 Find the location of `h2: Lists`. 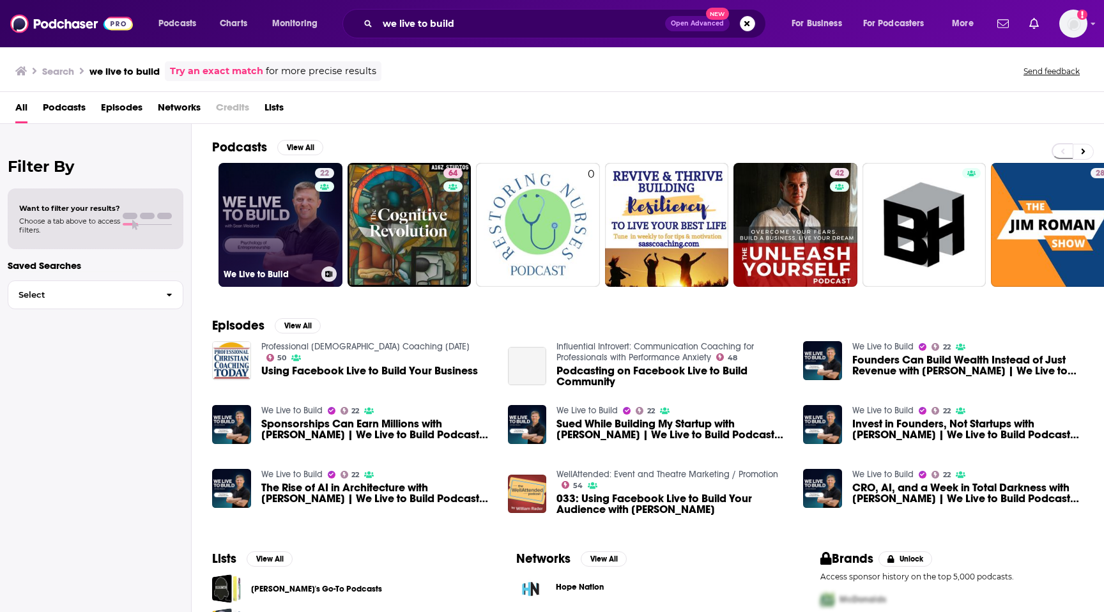

h2: Lists is located at coordinates (224, 558).